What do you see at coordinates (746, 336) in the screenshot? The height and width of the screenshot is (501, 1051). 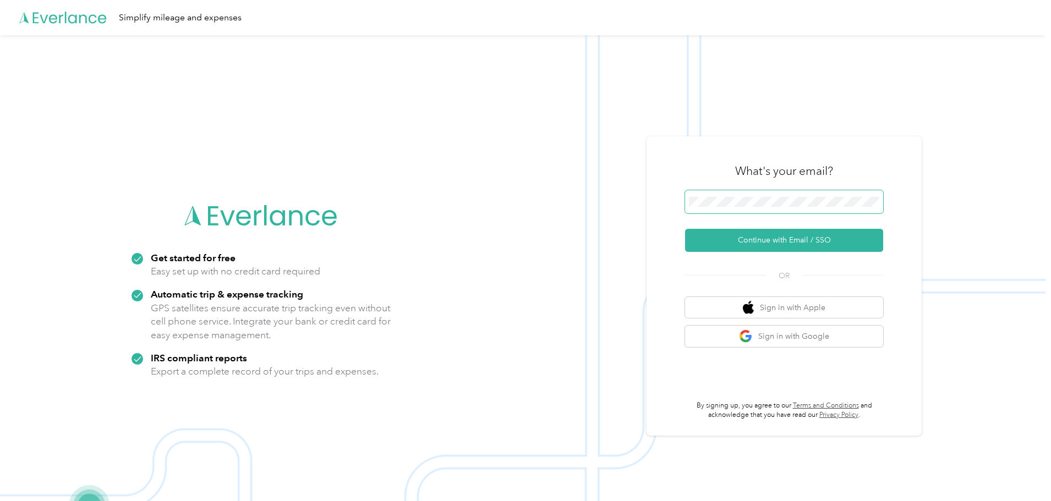 I see `img: google logo` at bounding box center [746, 336].